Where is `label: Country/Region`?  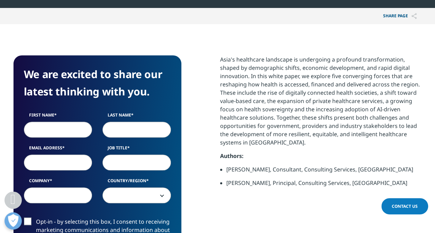 label: Country/Region is located at coordinates (137, 183).